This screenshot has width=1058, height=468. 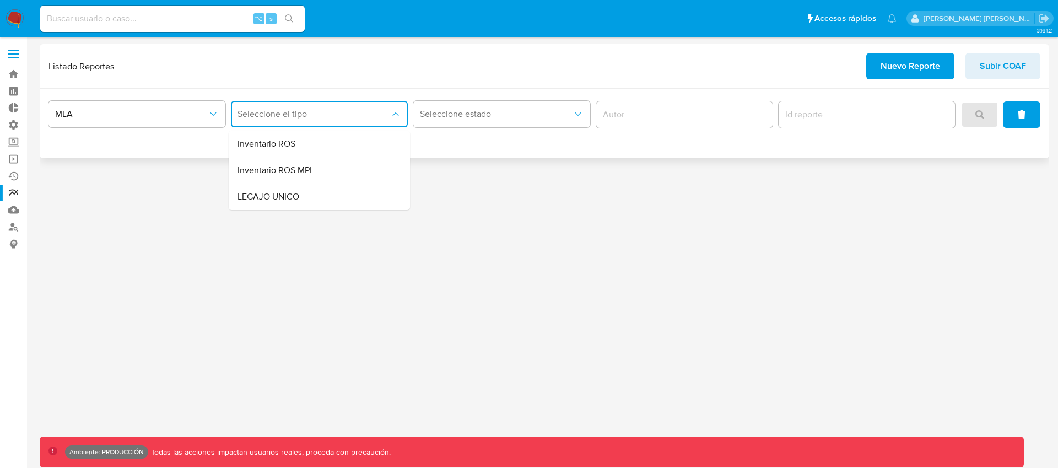 I want to click on p: jhon.osorio@mercadolibre.com.co, so click(x=979, y=18).